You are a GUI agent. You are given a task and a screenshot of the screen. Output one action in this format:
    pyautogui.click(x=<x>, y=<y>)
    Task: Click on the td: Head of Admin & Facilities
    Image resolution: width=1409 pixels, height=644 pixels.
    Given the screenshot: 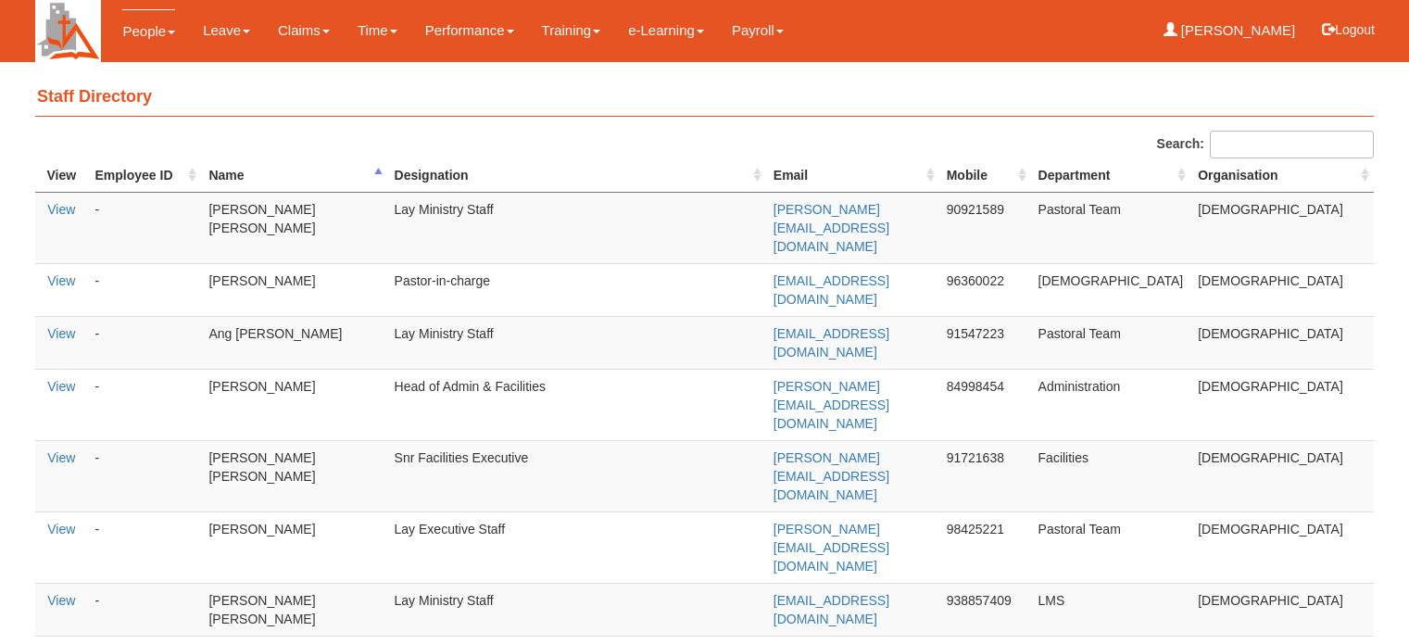 What is the action you would take?
    pyautogui.click(x=576, y=404)
    